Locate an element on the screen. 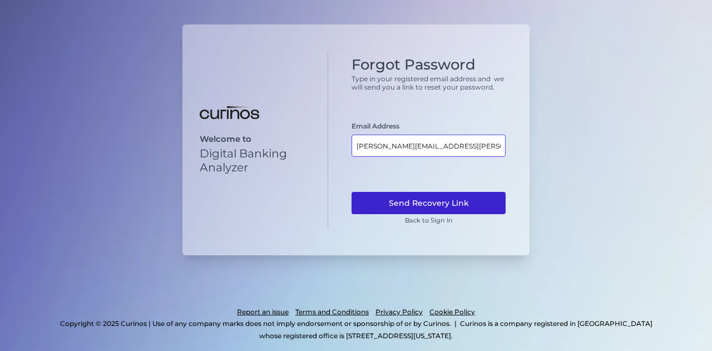 Image resolution: width=712 pixels, height=351 pixels. p: Welcome to is located at coordinates (259, 139).